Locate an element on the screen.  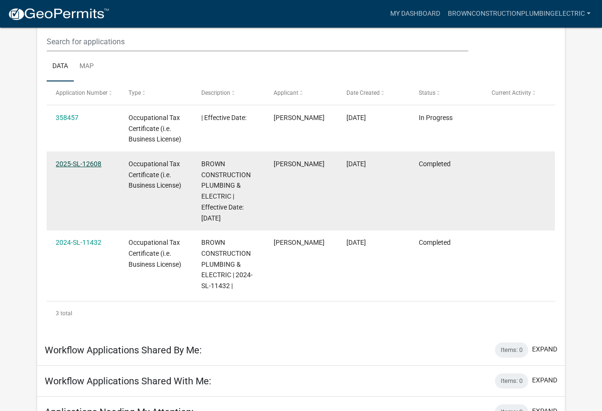
datatable-header-cell: Status is located at coordinates (446, 93).